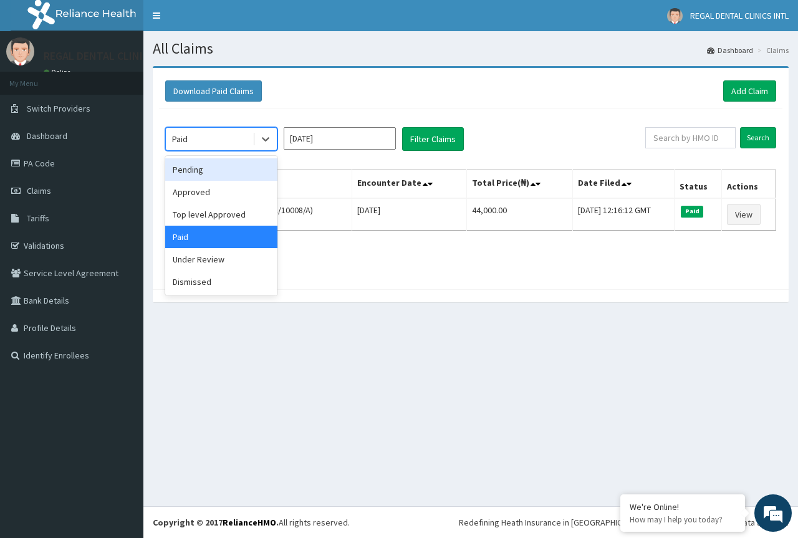 The width and height of the screenshot is (798, 538). Describe the element at coordinates (692, 211) in the screenshot. I see `span: Paid` at that location.